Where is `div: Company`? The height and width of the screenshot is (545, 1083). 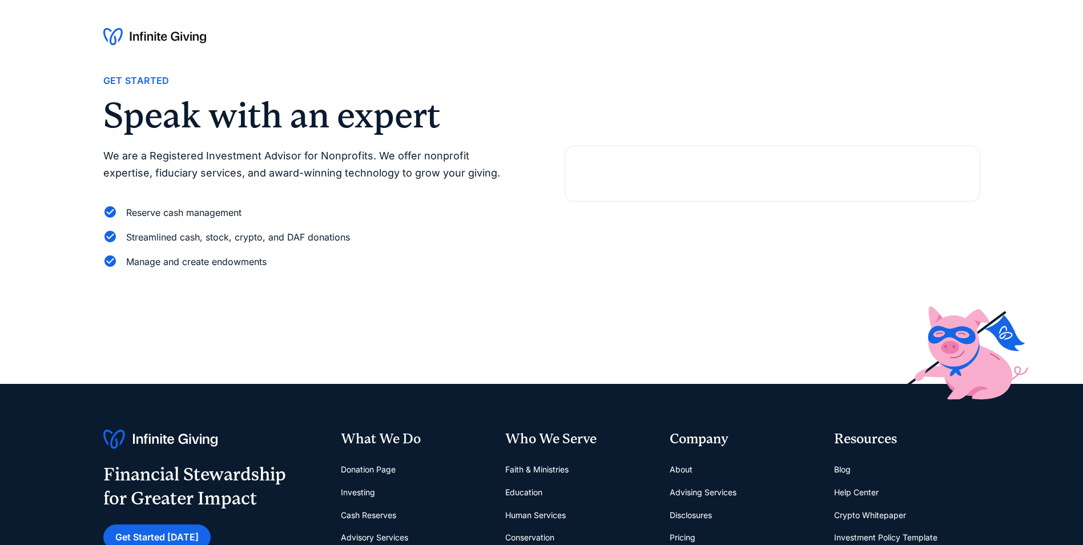 div: Company is located at coordinates (743, 439).